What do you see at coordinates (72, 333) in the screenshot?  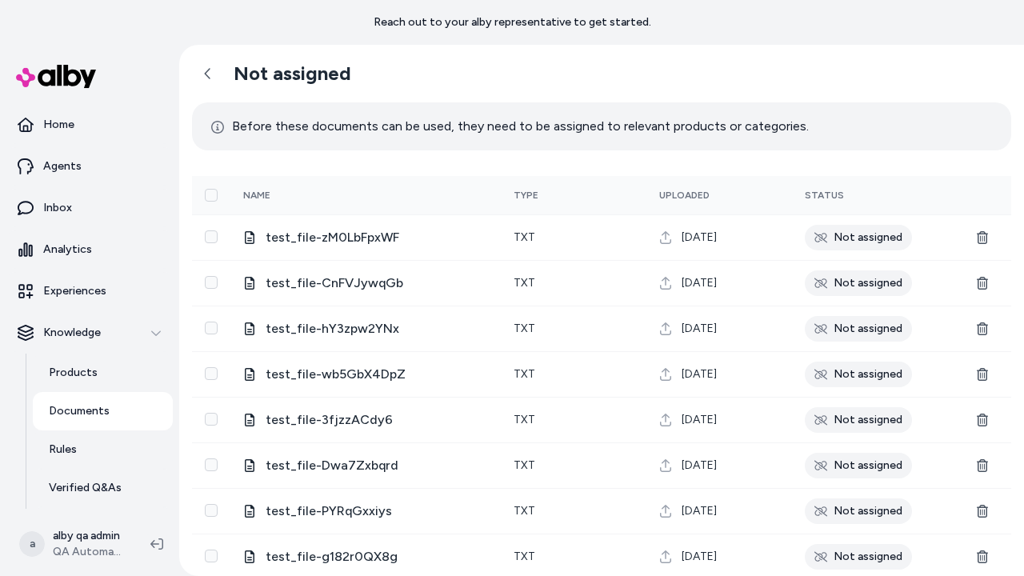 I see `p: Knowledge` at bounding box center [72, 333].